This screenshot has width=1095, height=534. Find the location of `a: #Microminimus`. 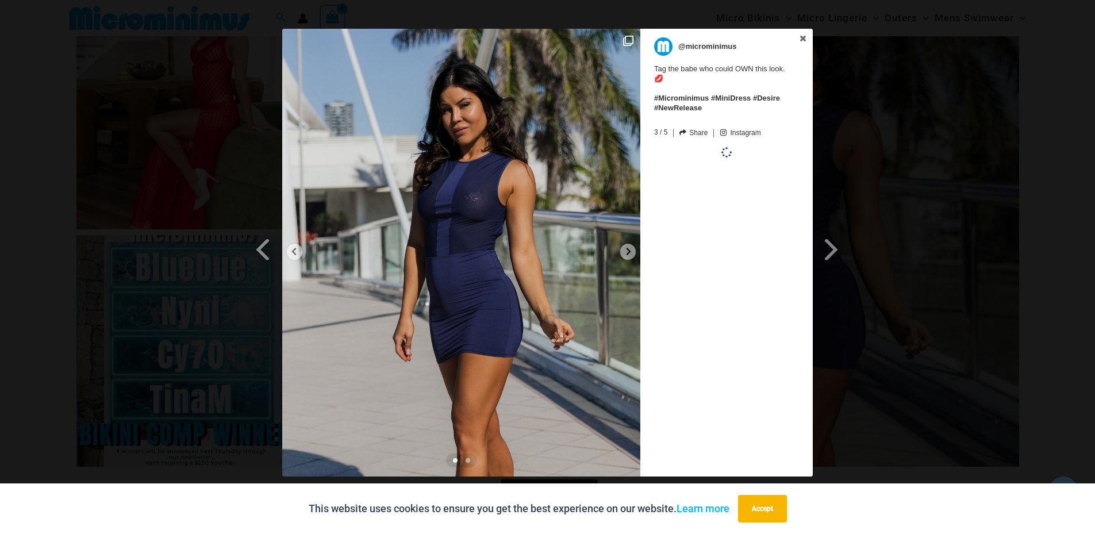

a: #Microminimus is located at coordinates (681, 98).